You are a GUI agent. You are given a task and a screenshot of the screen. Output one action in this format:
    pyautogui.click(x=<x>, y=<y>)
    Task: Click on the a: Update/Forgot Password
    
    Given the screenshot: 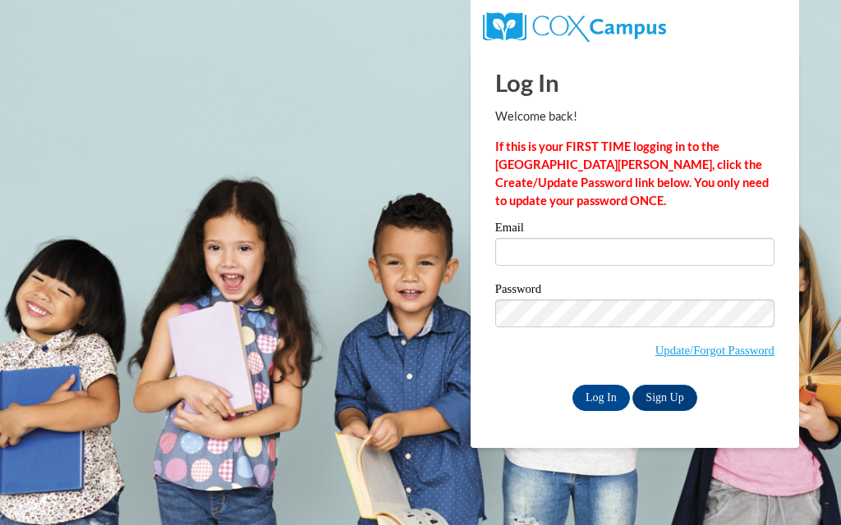 What is the action you would take?
    pyautogui.click(x=714, y=351)
    